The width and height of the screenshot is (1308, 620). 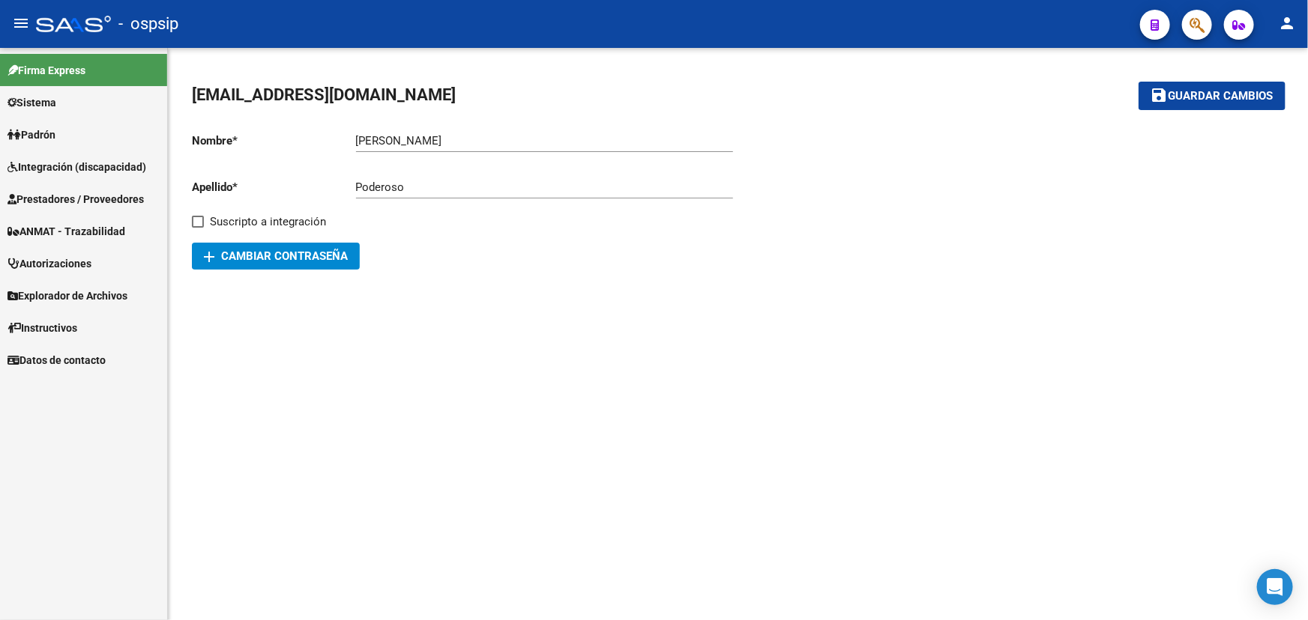 What do you see at coordinates (76, 199) in the screenshot?
I see `span: Prestadores / Proveedores` at bounding box center [76, 199].